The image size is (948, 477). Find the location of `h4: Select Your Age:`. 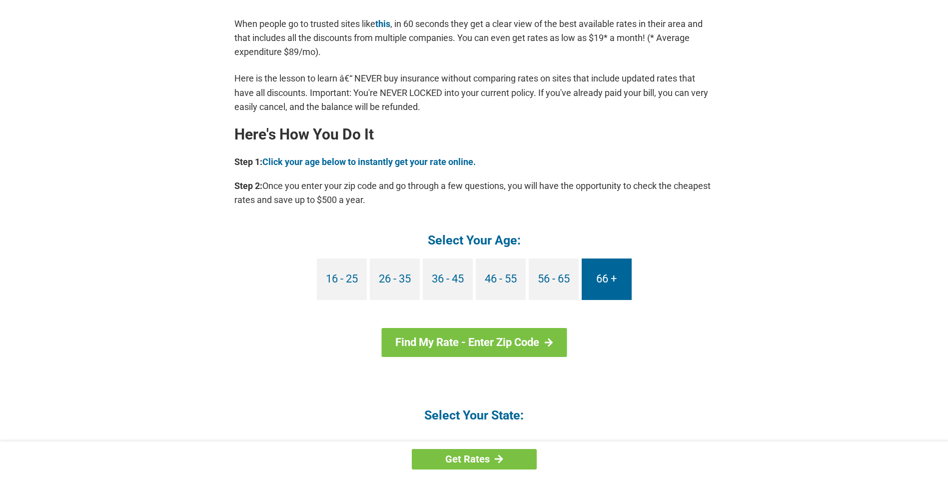

h4: Select Your Age: is located at coordinates (474, 240).